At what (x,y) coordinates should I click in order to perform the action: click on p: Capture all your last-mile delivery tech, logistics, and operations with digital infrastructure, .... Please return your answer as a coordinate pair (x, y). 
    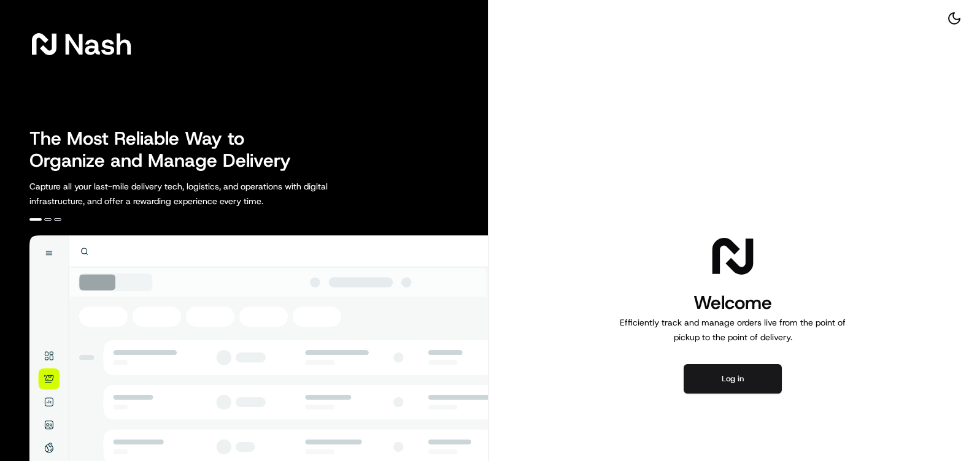
    Looking at the image, I should click on (206, 194).